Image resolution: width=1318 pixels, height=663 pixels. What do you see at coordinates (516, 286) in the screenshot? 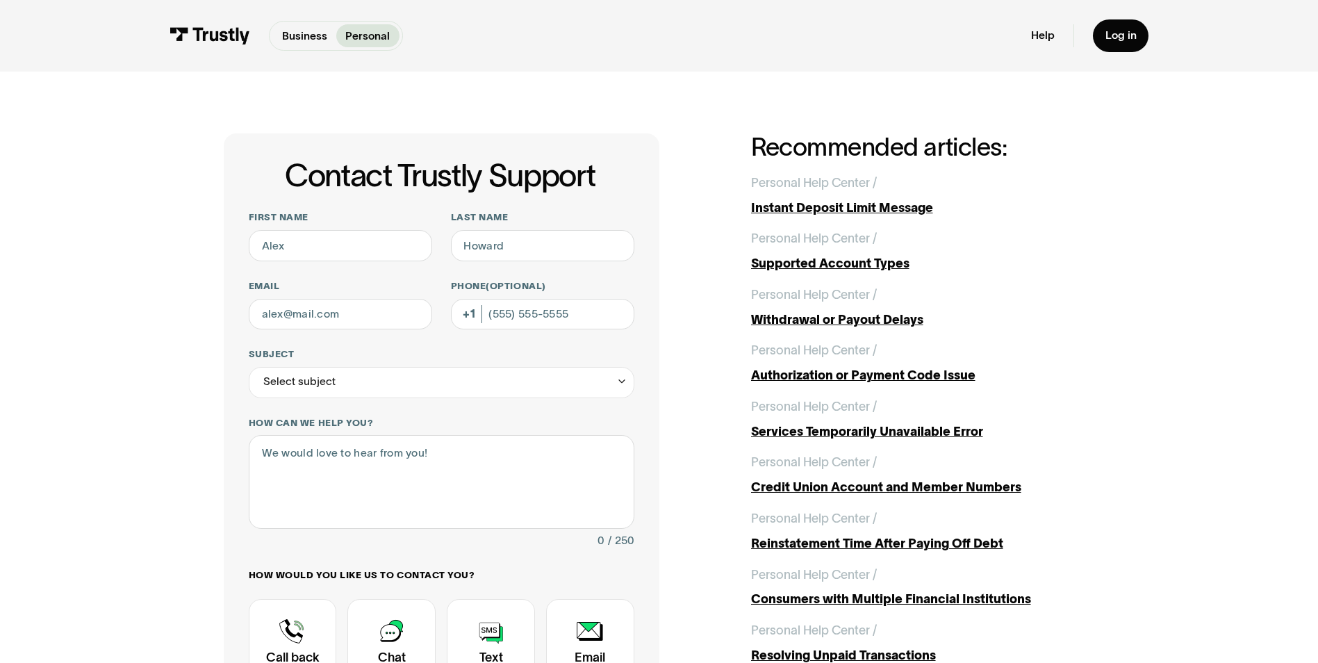
I see `span: (Optional)` at bounding box center [516, 286].